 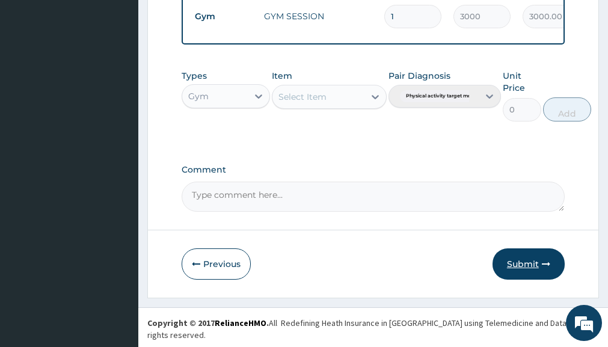 What do you see at coordinates (419, 76) in the screenshot?
I see `label: Pair Diagnosis` at bounding box center [419, 76].